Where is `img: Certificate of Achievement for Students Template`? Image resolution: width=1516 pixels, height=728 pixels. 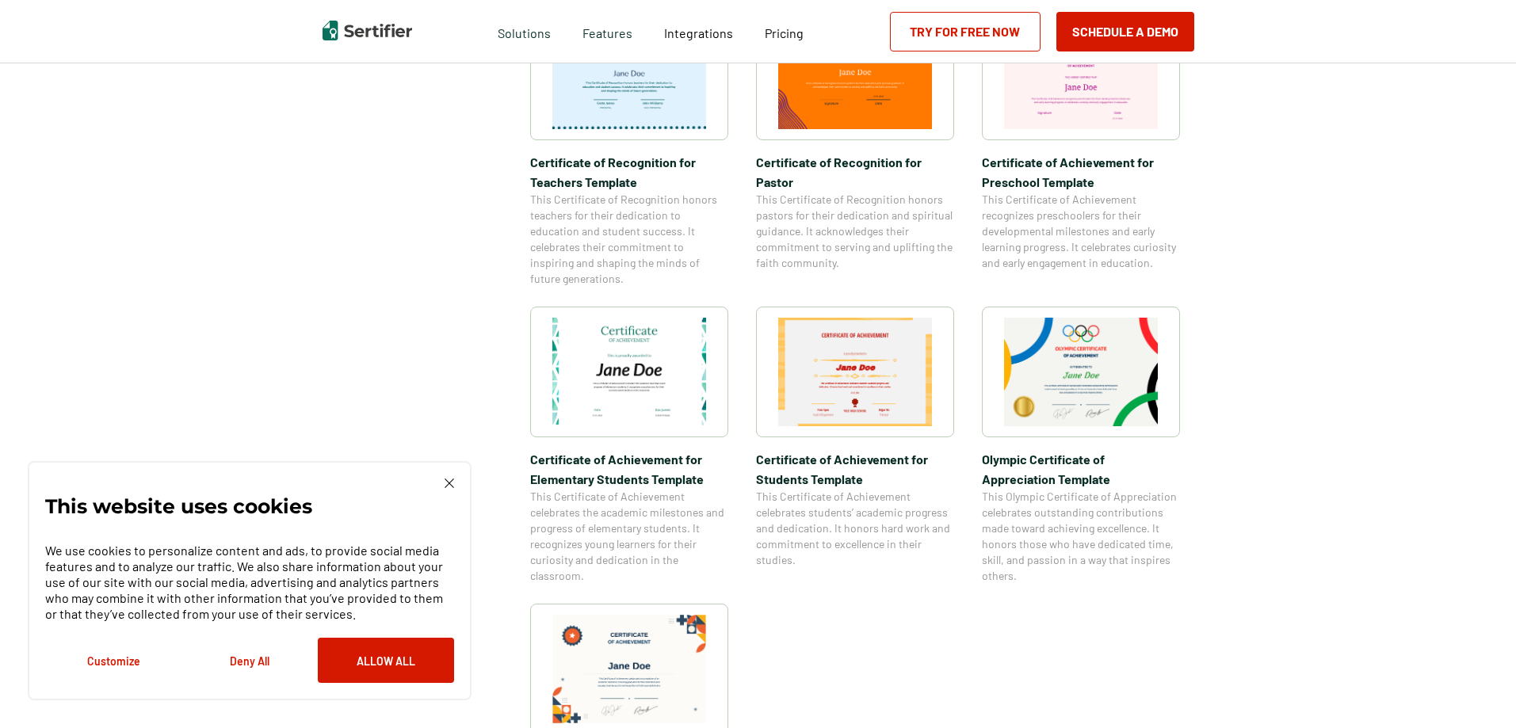
img: Certificate of Achievement for Students Template is located at coordinates (855, 372).